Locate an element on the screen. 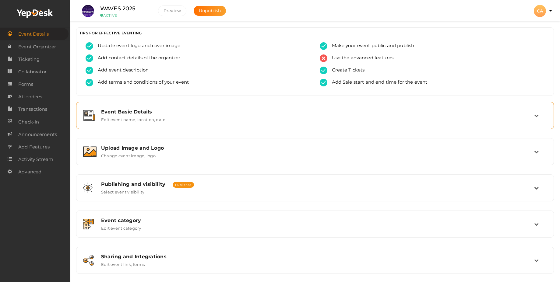 The image size is (560, 282). small: ACTIVE is located at coordinates (125, 15).